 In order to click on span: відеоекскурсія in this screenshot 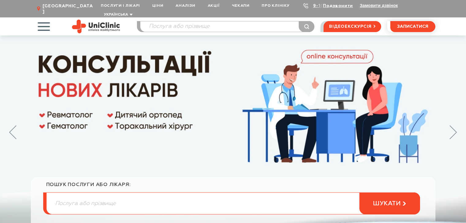, I will do `click(350, 27)`.